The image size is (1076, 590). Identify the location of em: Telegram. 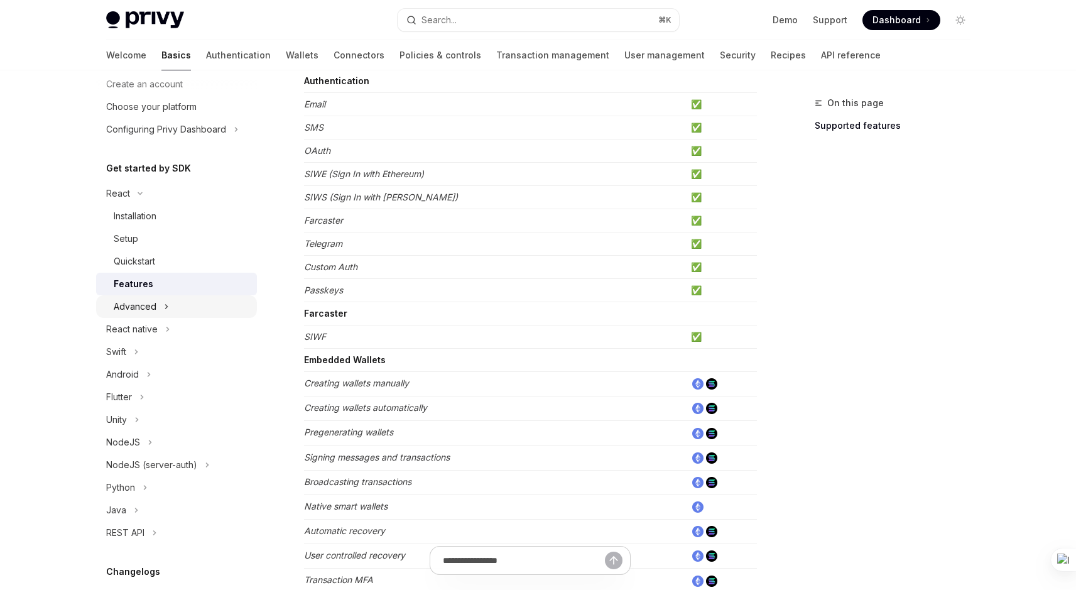
(323, 243).